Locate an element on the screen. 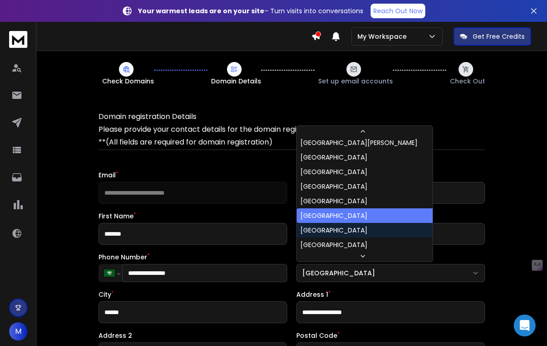  p: – Turn visits into conversations is located at coordinates (251, 11).